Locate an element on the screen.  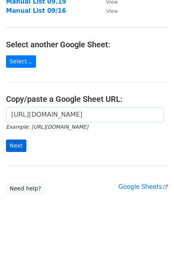
a: Manual List 09/16 is located at coordinates (36, 11).